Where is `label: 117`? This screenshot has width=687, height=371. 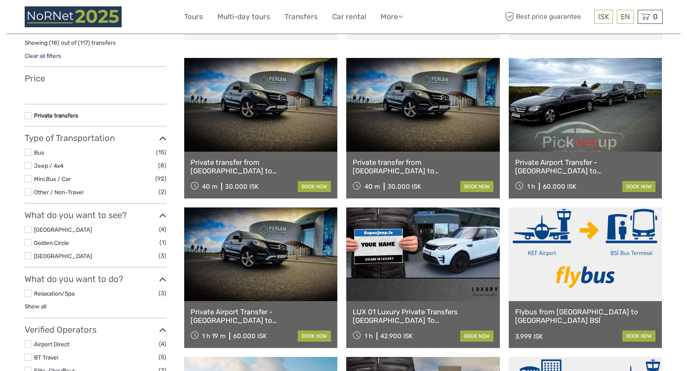 label: 117 is located at coordinates (84, 43).